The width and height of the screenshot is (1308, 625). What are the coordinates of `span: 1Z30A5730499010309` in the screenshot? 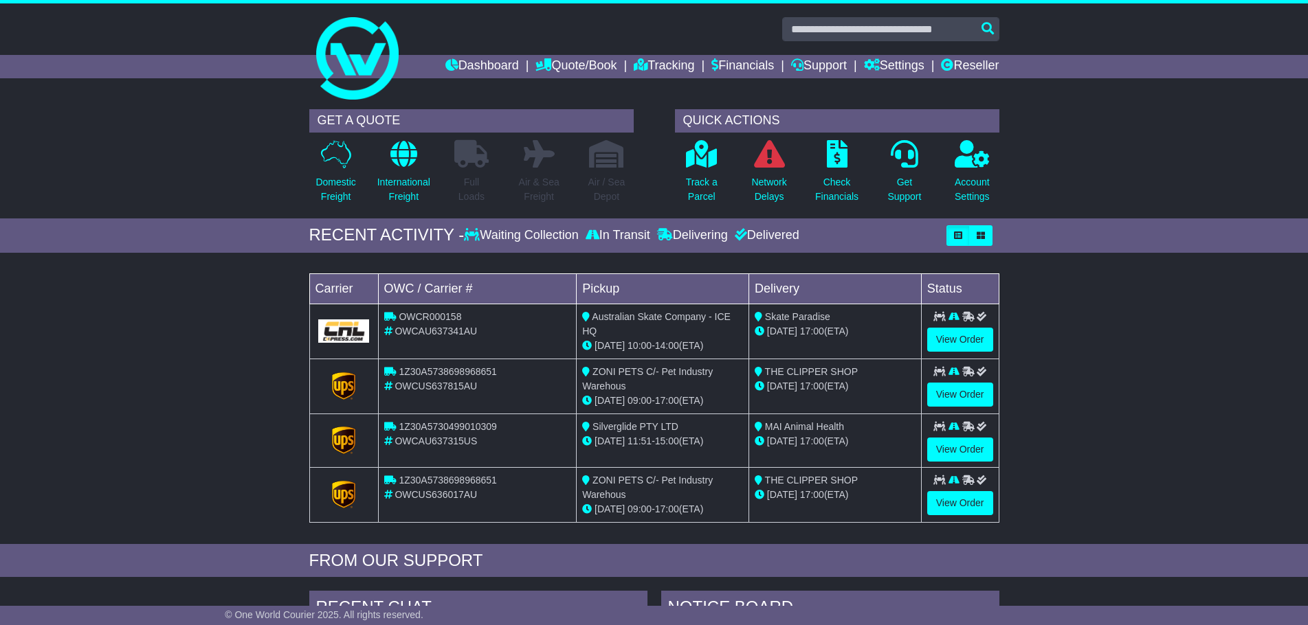 It's located at (447, 427).